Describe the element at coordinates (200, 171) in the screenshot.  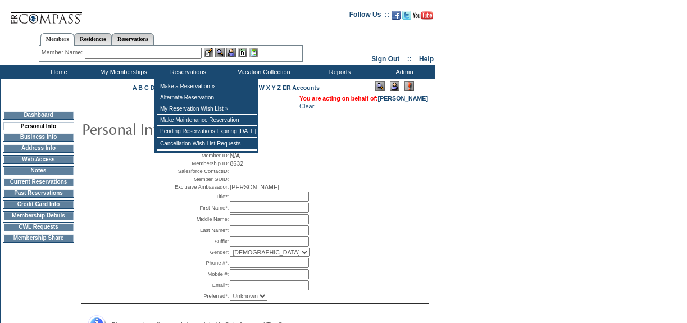
I see `td: Salesforce ContactID:` at that location.